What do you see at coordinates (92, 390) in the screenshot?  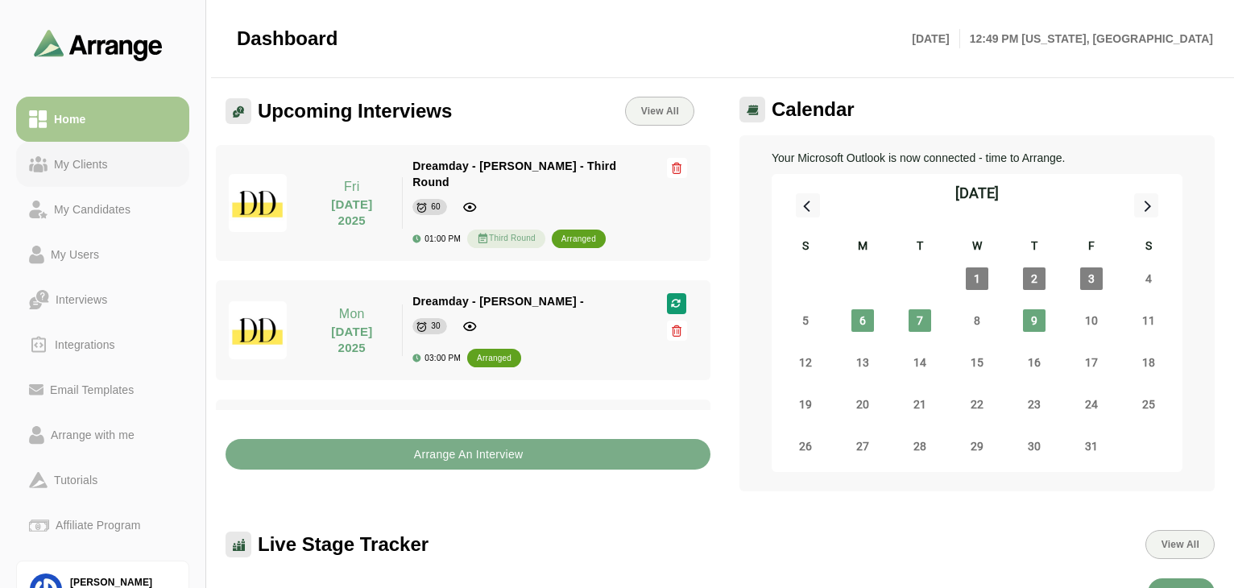 I see `div: Email Templates` at bounding box center [92, 390].